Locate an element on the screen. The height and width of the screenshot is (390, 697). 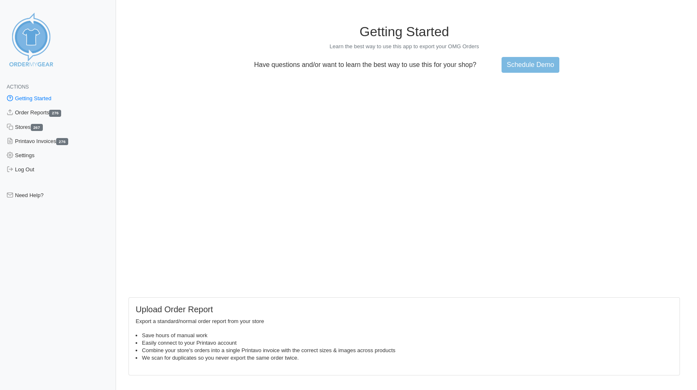
li: Save hours of manual work is located at coordinates (407, 335).